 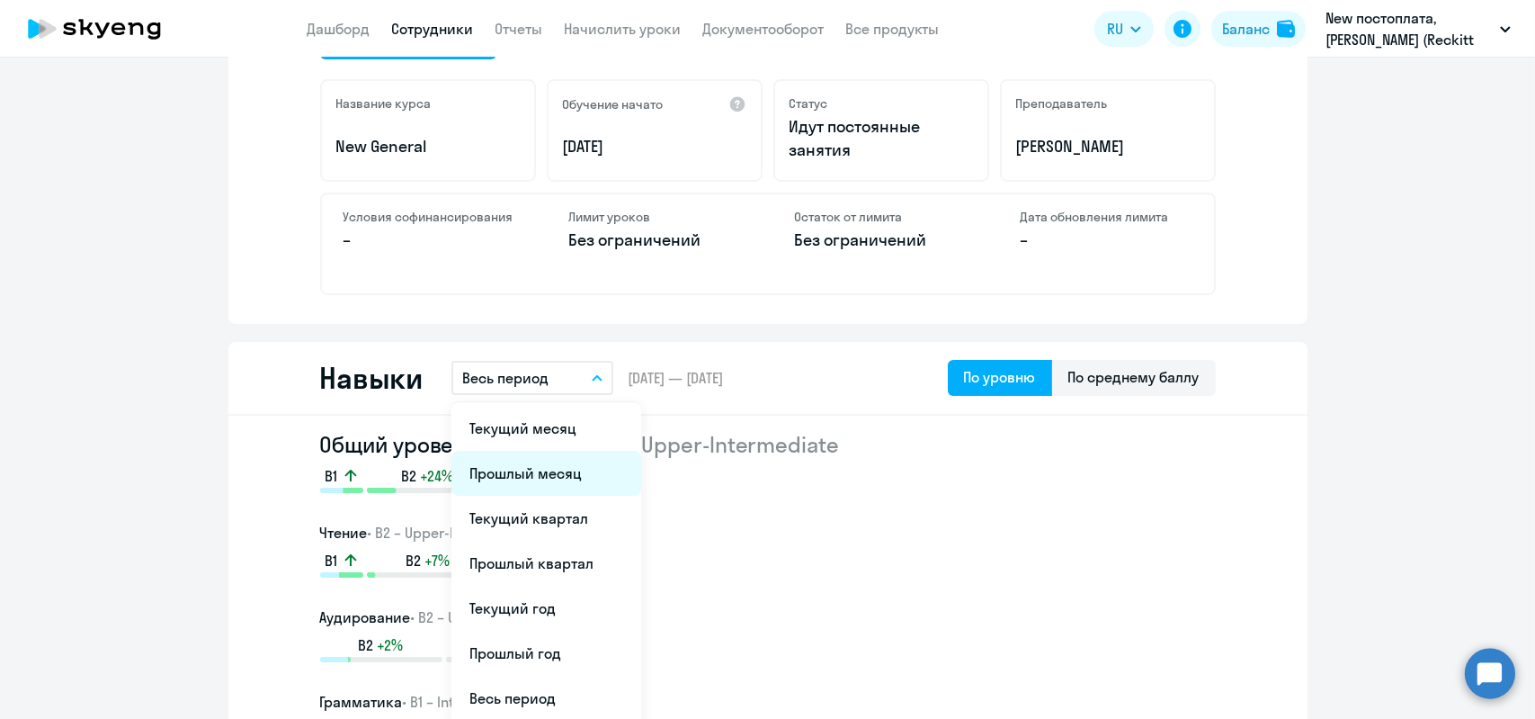 I want to click on p: Идут постоянные занятия, so click(x=881, y=138).